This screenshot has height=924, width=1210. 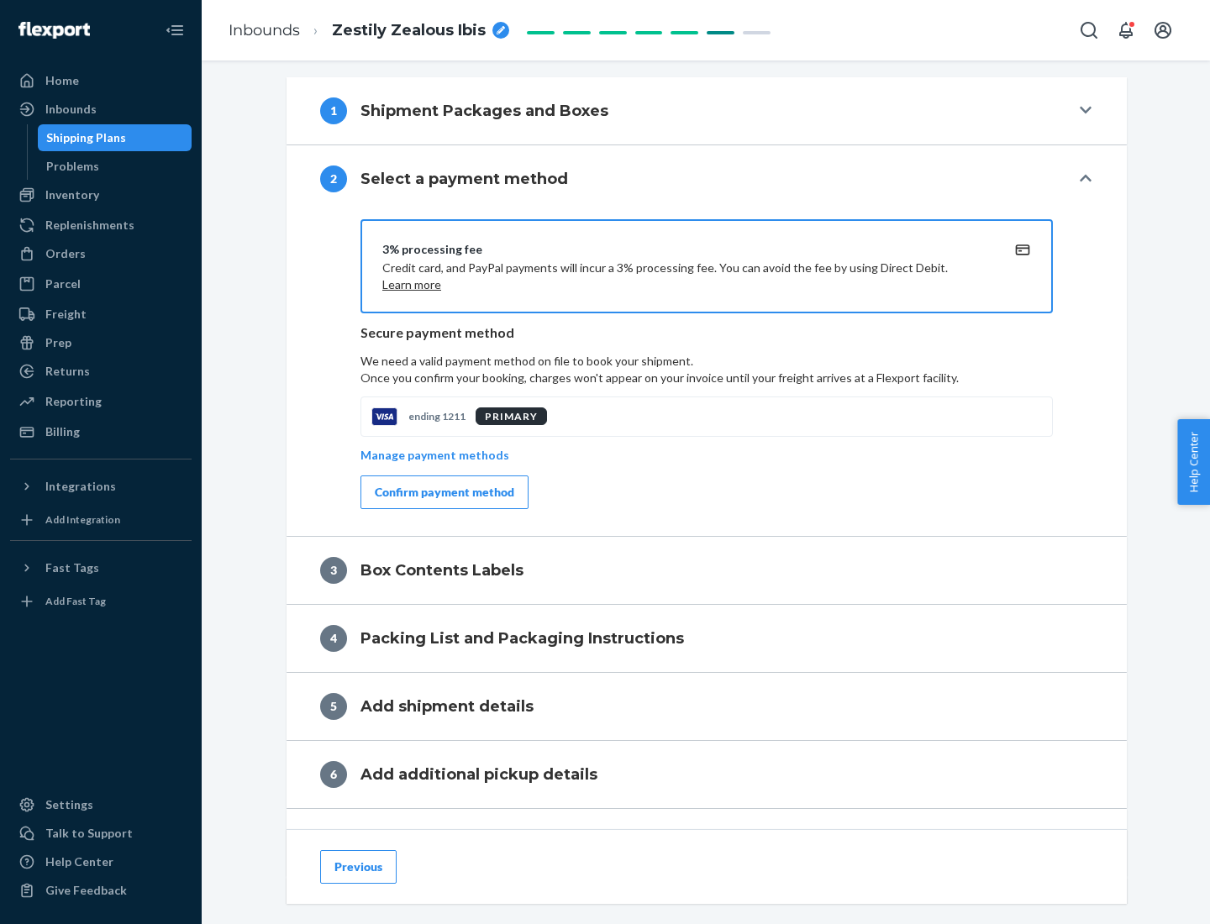 What do you see at coordinates (101, 402) in the screenshot?
I see `a: Reporting` at bounding box center [101, 402].